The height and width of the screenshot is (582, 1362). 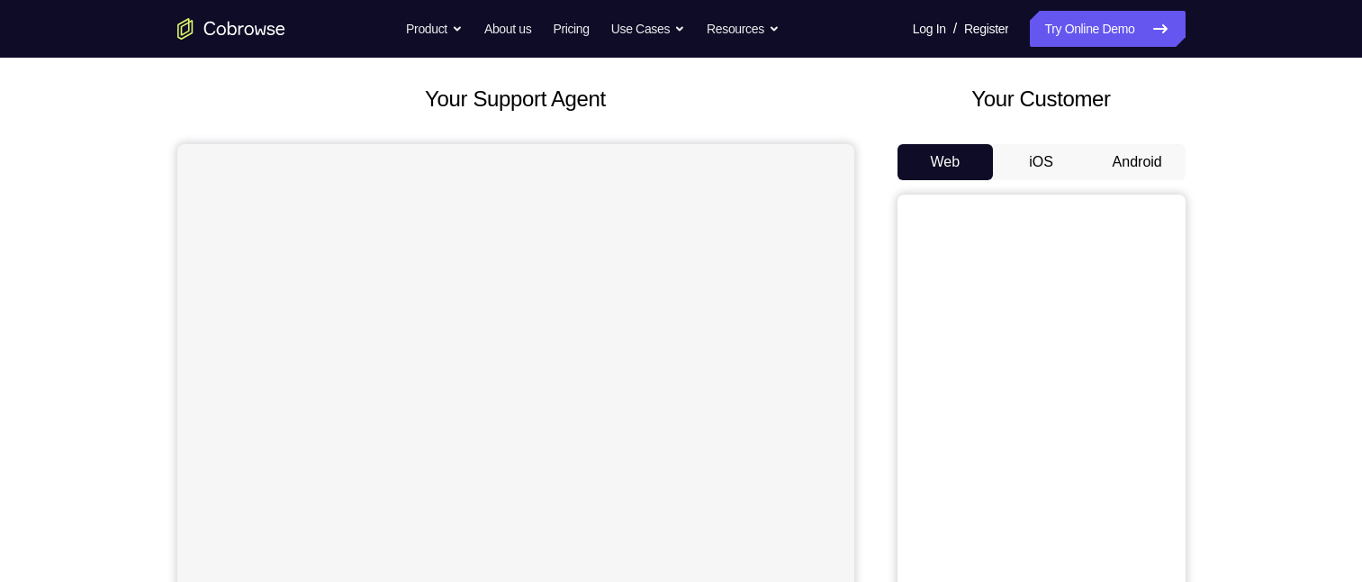 What do you see at coordinates (929, 29) in the screenshot?
I see `a: Log In` at bounding box center [929, 29].